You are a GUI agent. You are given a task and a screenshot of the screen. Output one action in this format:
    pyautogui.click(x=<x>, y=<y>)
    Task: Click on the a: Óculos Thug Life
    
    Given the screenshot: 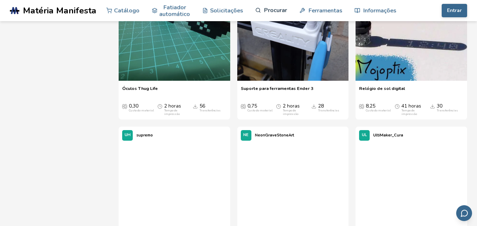 What is the action you would take?
    pyautogui.click(x=140, y=91)
    